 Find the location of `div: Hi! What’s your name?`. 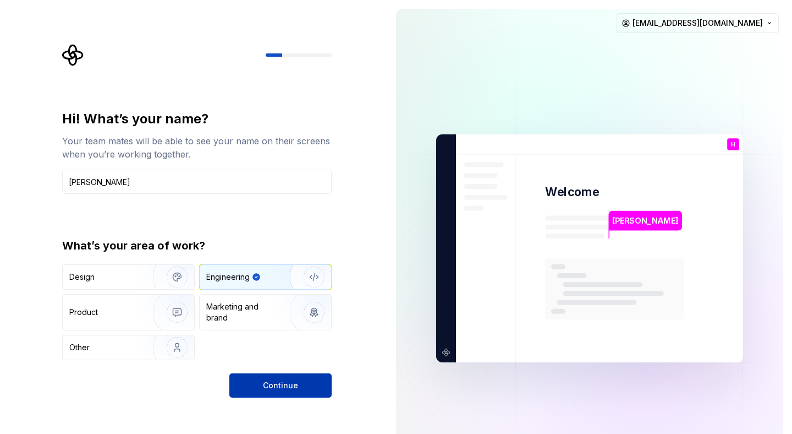

div: Hi! What’s your name? is located at coordinates (197, 119).